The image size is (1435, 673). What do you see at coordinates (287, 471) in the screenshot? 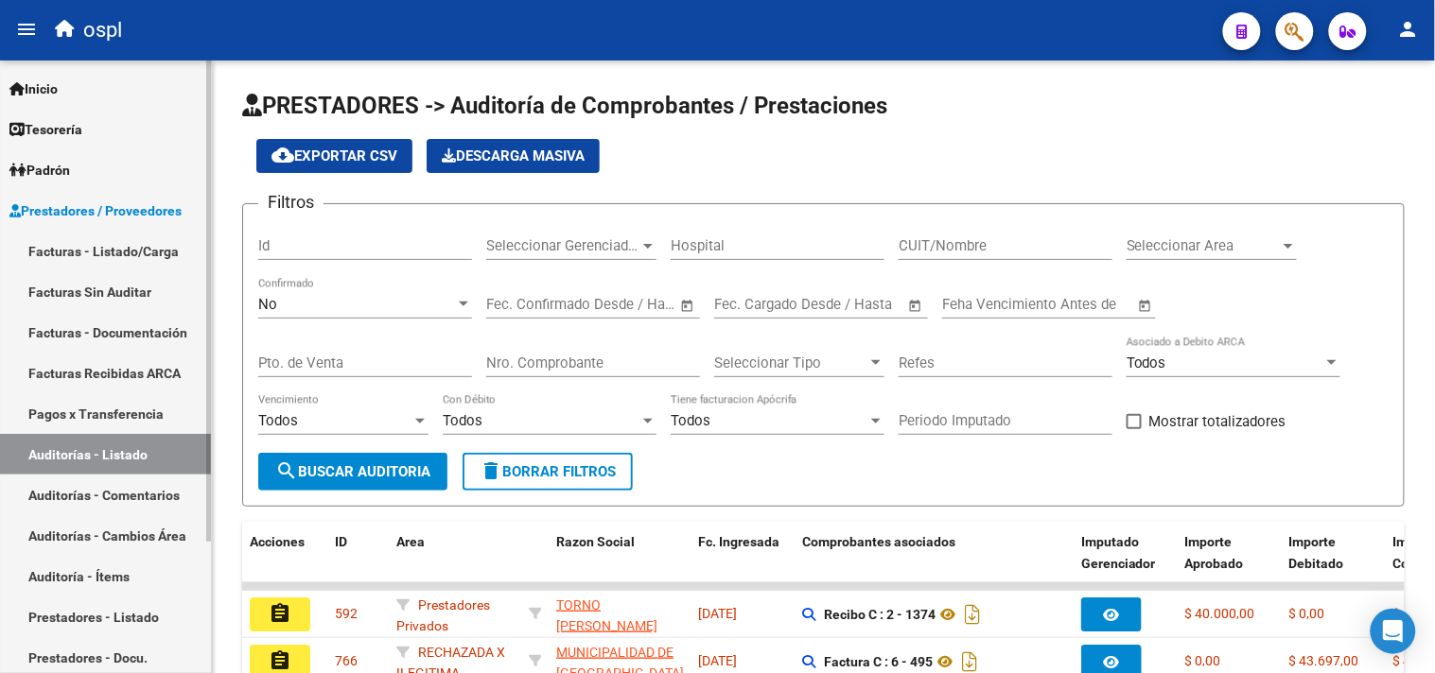
I see `mat-icon: search` at bounding box center [287, 471].